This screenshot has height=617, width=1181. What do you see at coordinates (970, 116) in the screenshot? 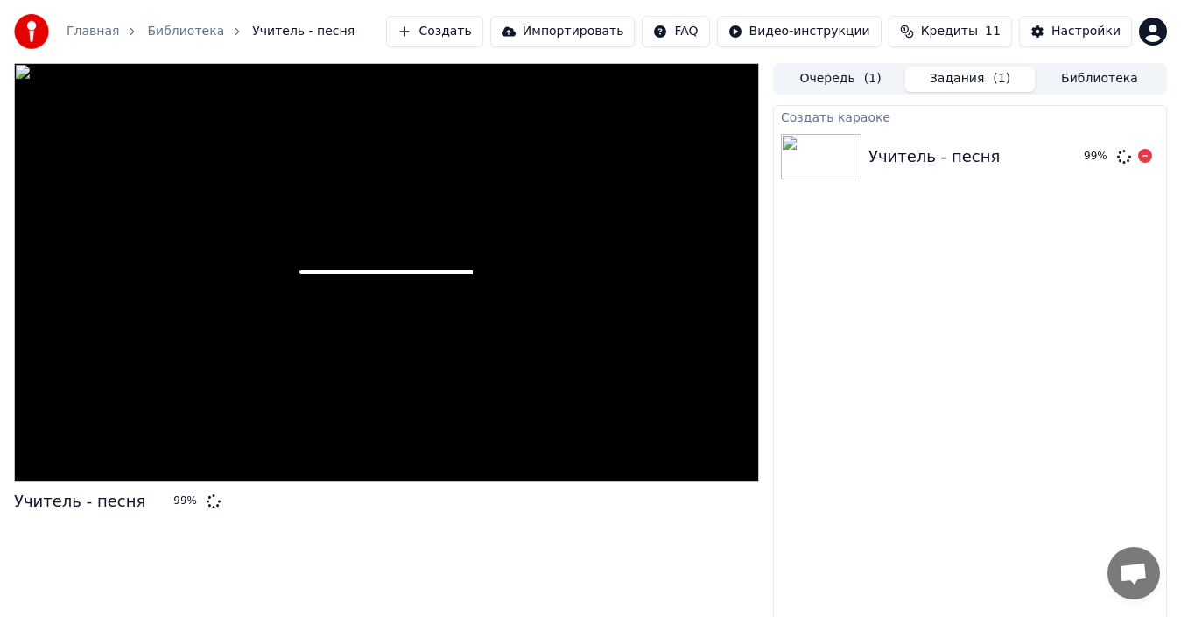
I see `div: Создать караоке` at bounding box center [970, 116].